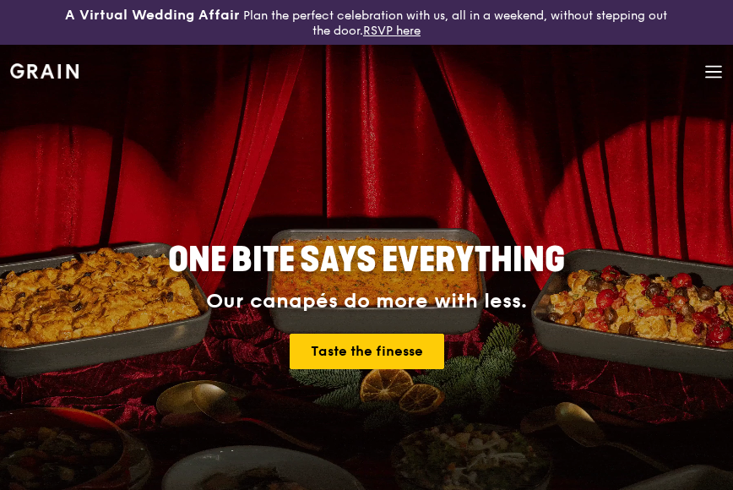 This screenshot has height=490, width=733. Describe the element at coordinates (152, 15) in the screenshot. I see `h3: A Virtual Wedding Affair` at that location.